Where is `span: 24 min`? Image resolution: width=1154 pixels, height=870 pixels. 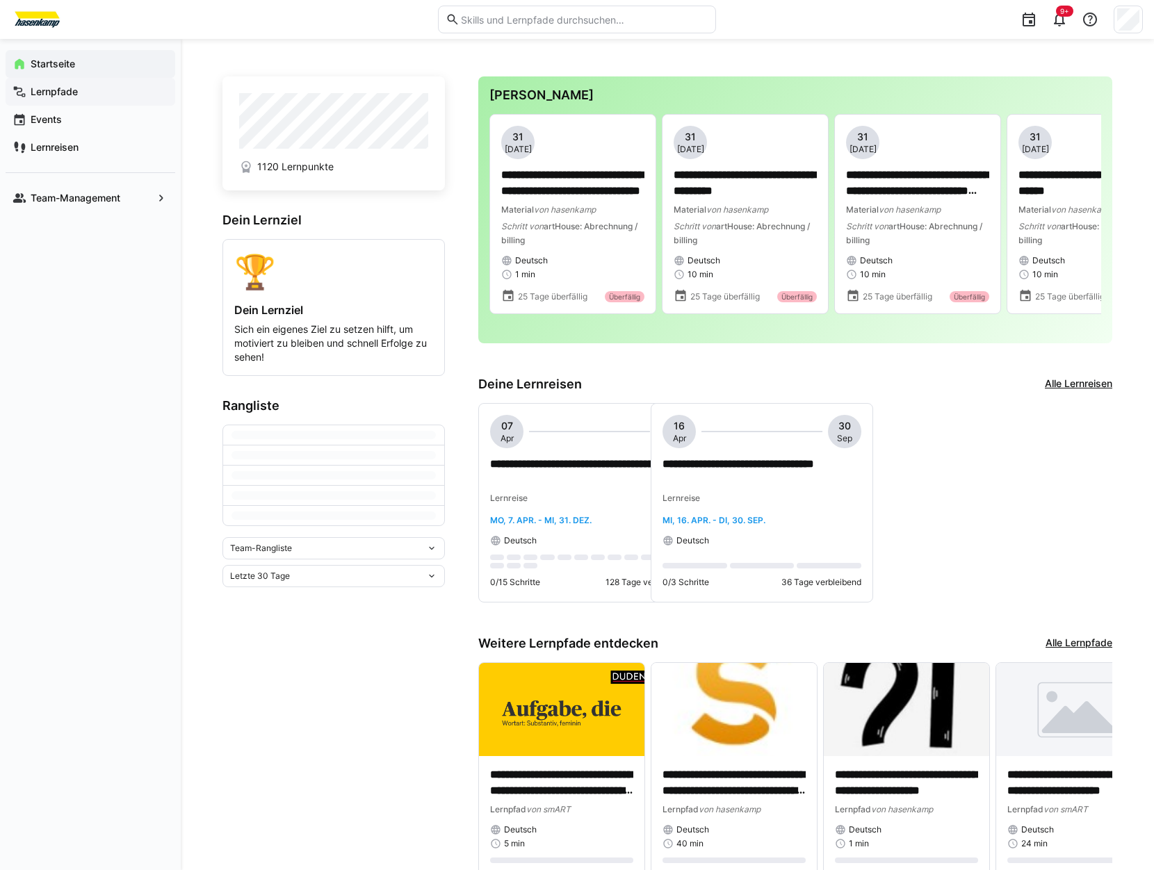 span: 24 min is located at coordinates (1034, 844).